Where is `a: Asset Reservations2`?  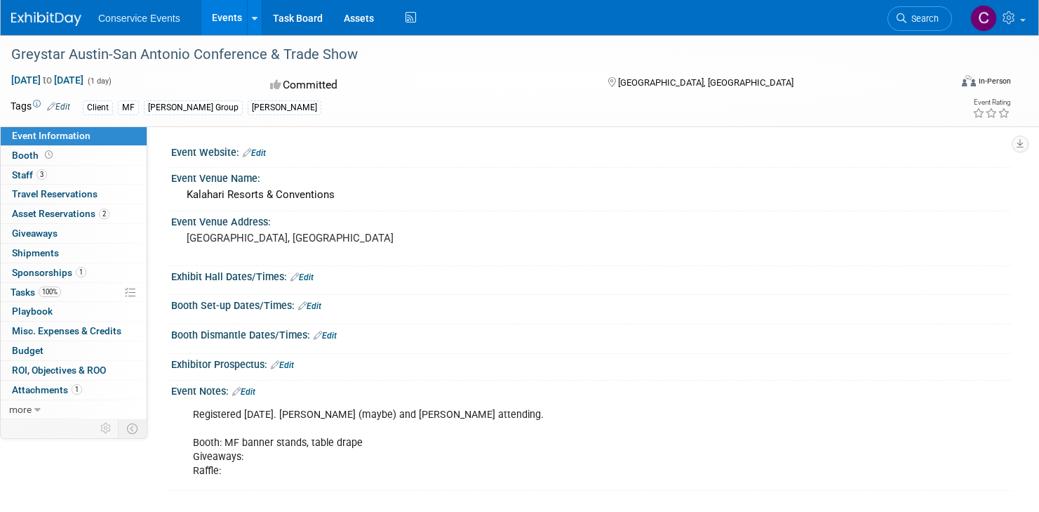
a: Asset Reservations2 is located at coordinates (74, 213).